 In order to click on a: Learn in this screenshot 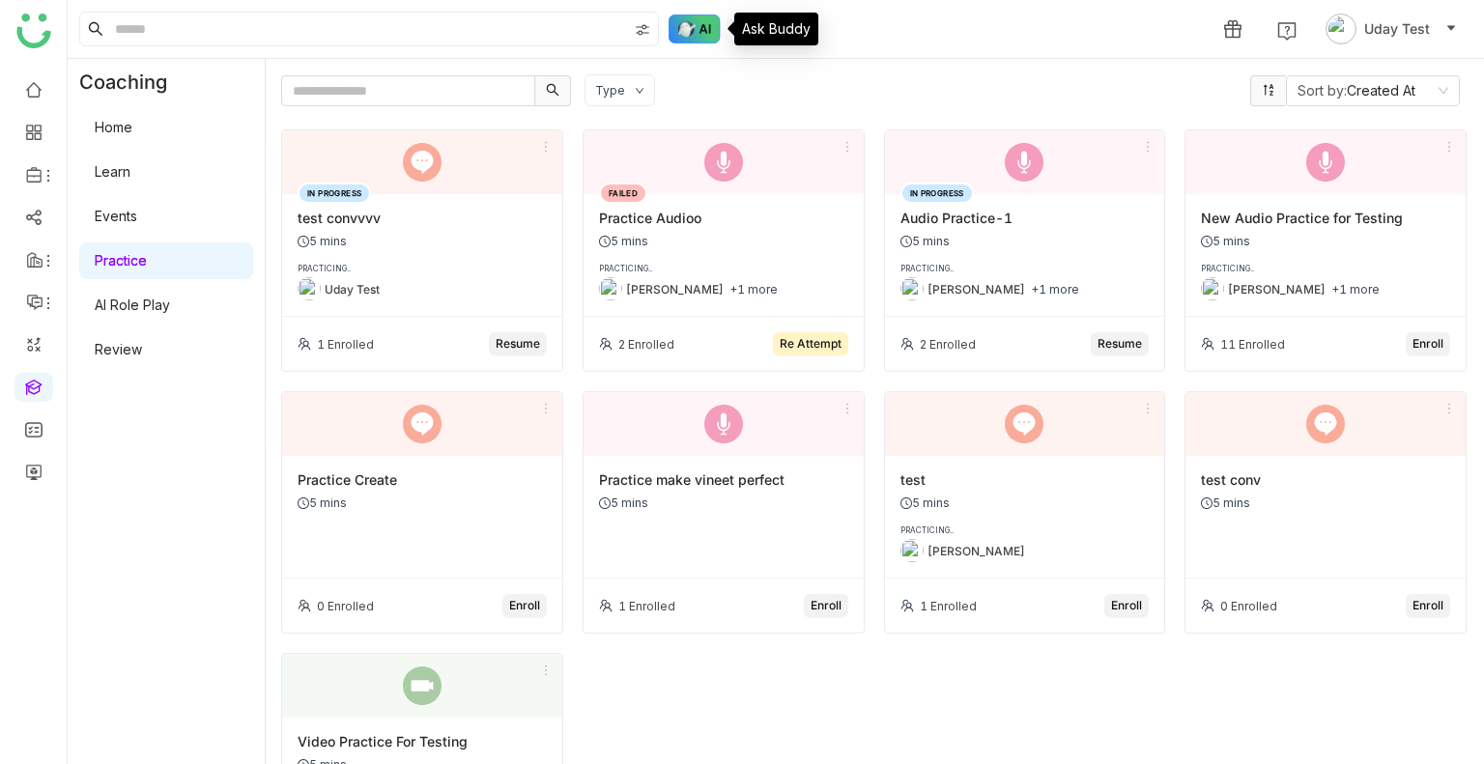, I will do `click(112, 171)`.